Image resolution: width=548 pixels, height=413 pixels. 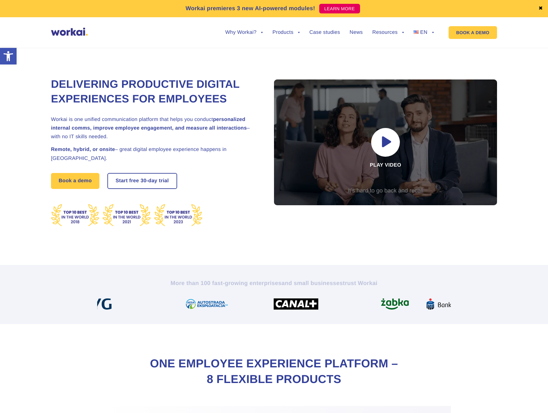 I want to click on div: Play video, so click(x=386, y=142).